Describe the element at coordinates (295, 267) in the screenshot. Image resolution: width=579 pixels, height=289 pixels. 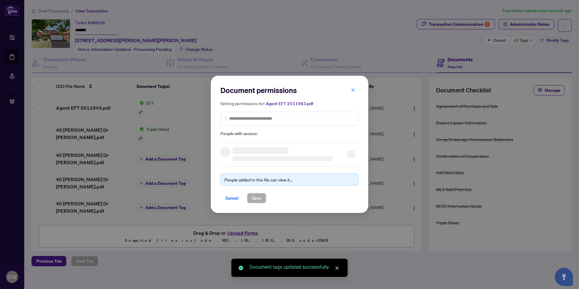
I see `div: Document tags updated successfully.` at that location.